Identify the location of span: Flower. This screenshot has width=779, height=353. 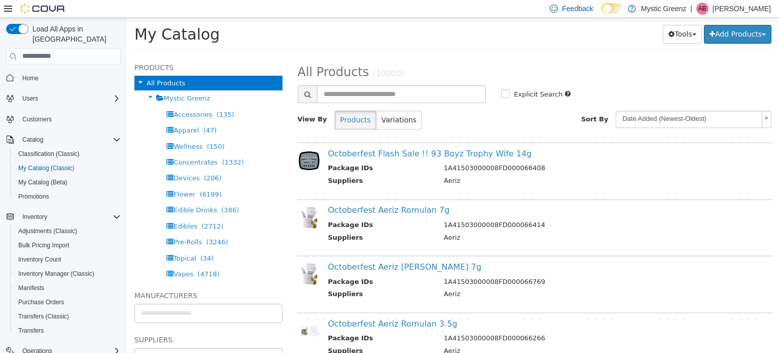
(57, 176).